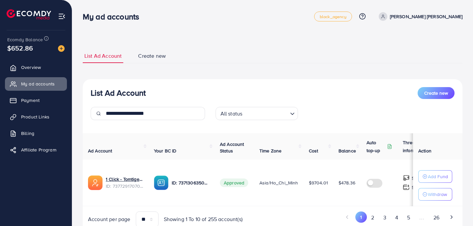  What do you see at coordinates (36, 100) in the screenshot?
I see `a: Payment` at bounding box center [36, 100].